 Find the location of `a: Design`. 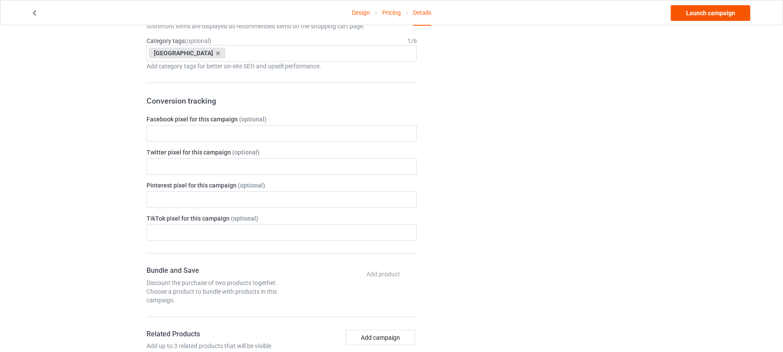

a: Design is located at coordinates (361, 13).